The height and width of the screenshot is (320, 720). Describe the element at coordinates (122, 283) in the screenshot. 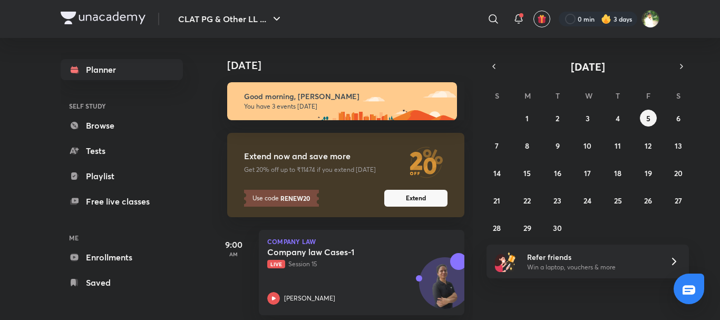

I see `a: Saved` at that location.